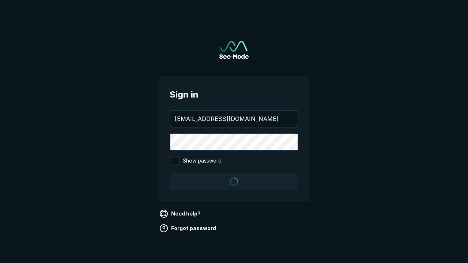  What do you see at coordinates (234, 50) in the screenshot?
I see `a: Go to sign in` at bounding box center [234, 50].